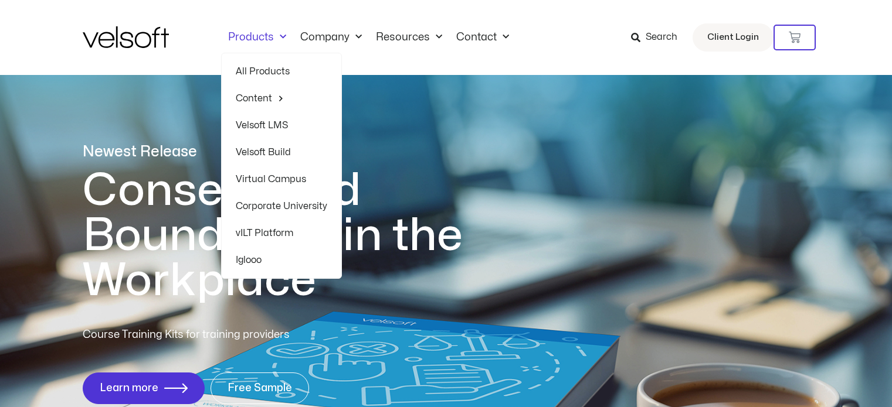  What do you see at coordinates (281, 125) in the screenshot?
I see `a: Velsoft LMS` at bounding box center [281, 125].